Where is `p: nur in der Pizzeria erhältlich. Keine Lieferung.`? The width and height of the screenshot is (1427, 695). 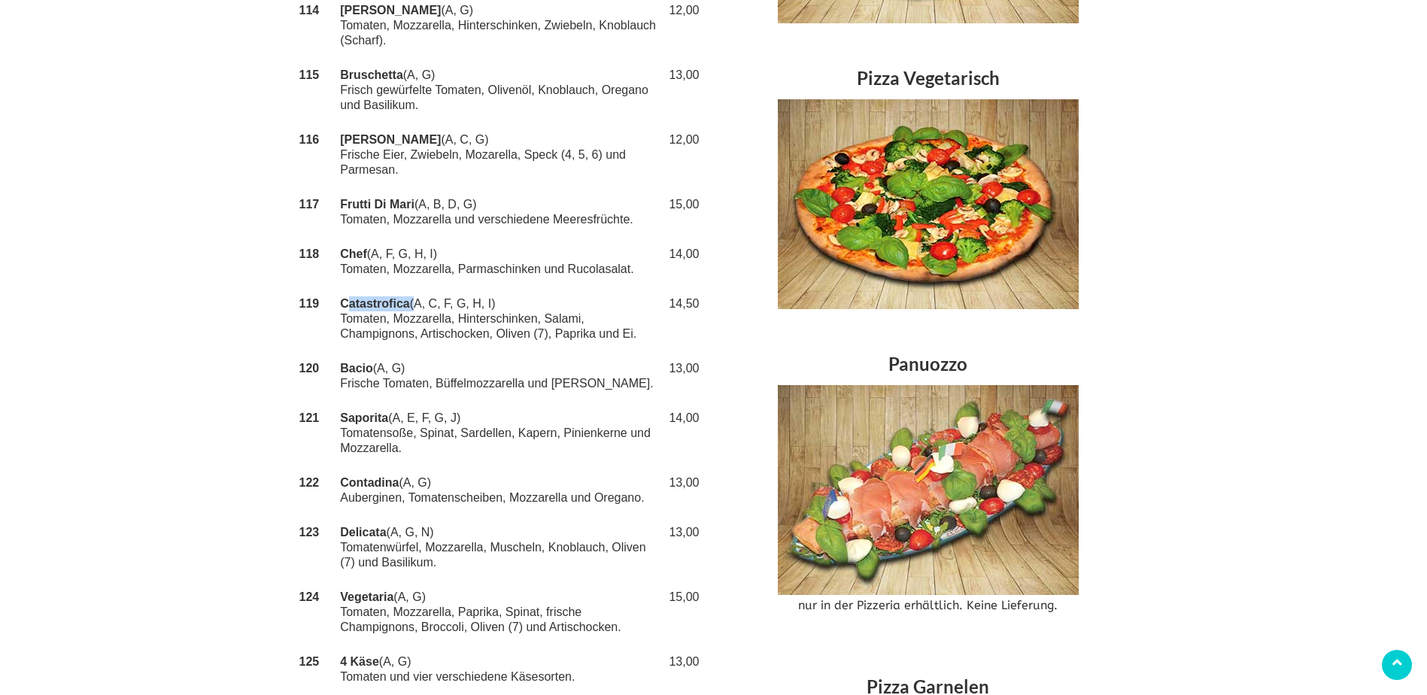 p: nur in der Pizzeria erhältlich. Keine Lieferung. is located at coordinates (928, 606).